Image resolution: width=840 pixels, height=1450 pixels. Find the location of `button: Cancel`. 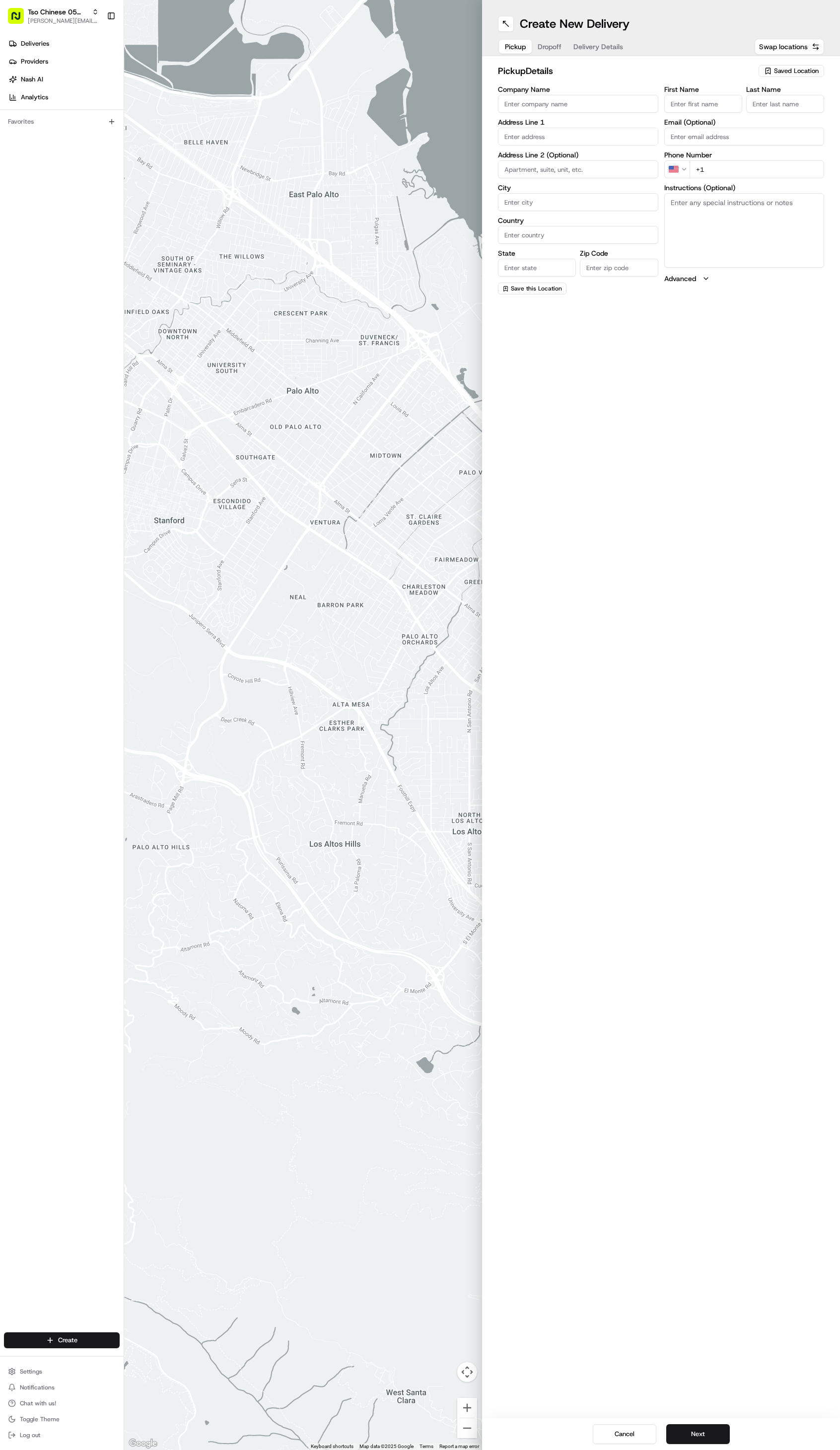

button: Cancel is located at coordinates (625, 1433).